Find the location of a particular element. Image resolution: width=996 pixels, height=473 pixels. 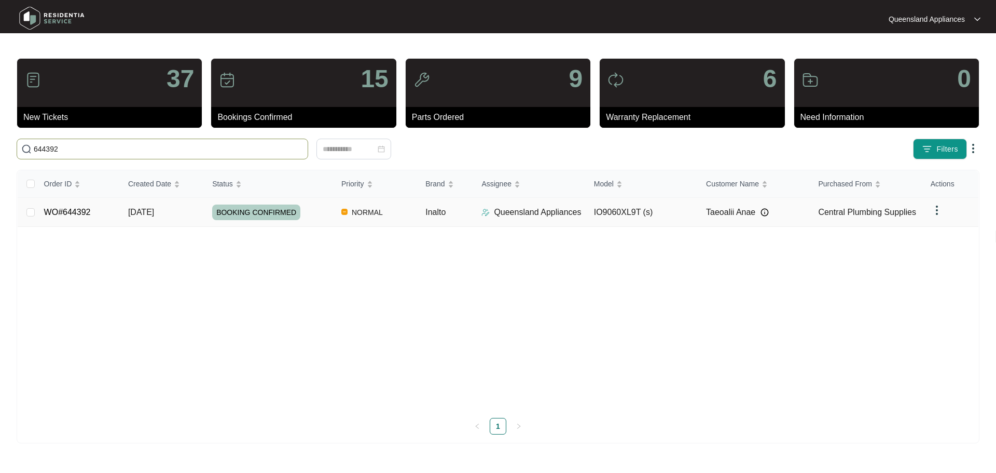

a: WO#644392 is located at coordinates (67, 212).